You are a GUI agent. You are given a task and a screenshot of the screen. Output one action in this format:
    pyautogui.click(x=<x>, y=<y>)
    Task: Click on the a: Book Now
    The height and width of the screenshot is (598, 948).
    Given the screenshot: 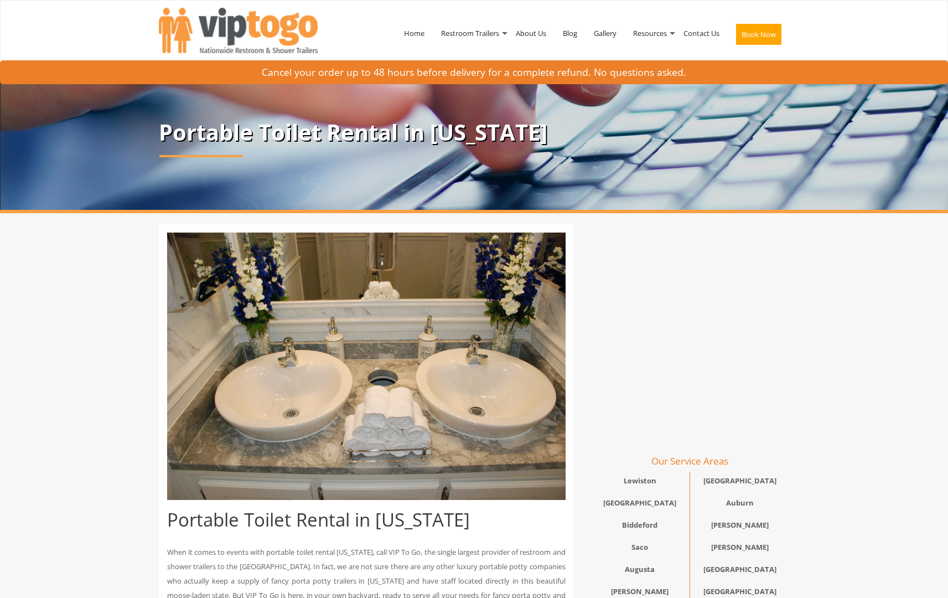 What is the action you would take?
    pyautogui.click(x=759, y=37)
    